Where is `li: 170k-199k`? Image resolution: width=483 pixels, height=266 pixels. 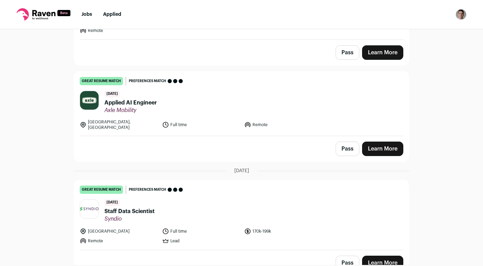
li: 170k-199k is located at coordinates (284, 231).